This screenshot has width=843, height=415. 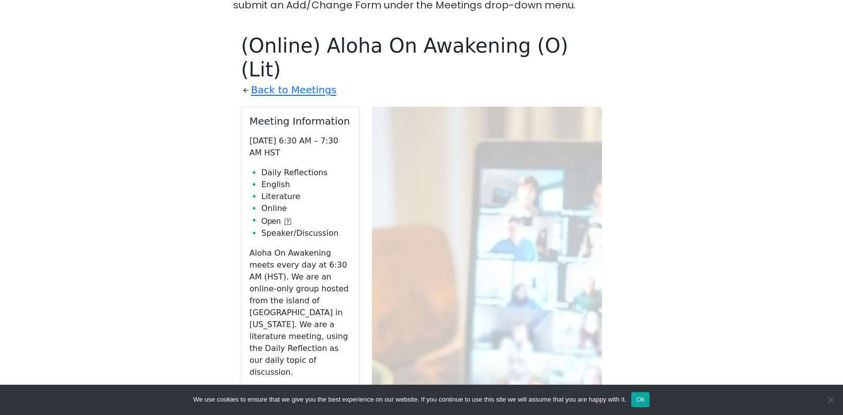 I want to click on li: Online, so click(x=307, y=208).